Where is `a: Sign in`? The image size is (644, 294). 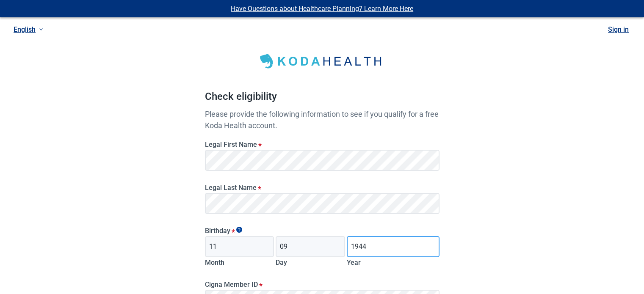
a: Sign in is located at coordinates (619, 29).